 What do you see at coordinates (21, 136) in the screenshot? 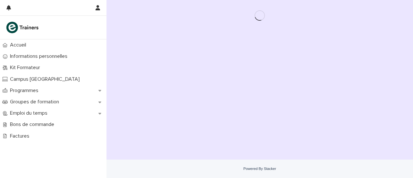
I see `p: Factures` at bounding box center [21, 136].